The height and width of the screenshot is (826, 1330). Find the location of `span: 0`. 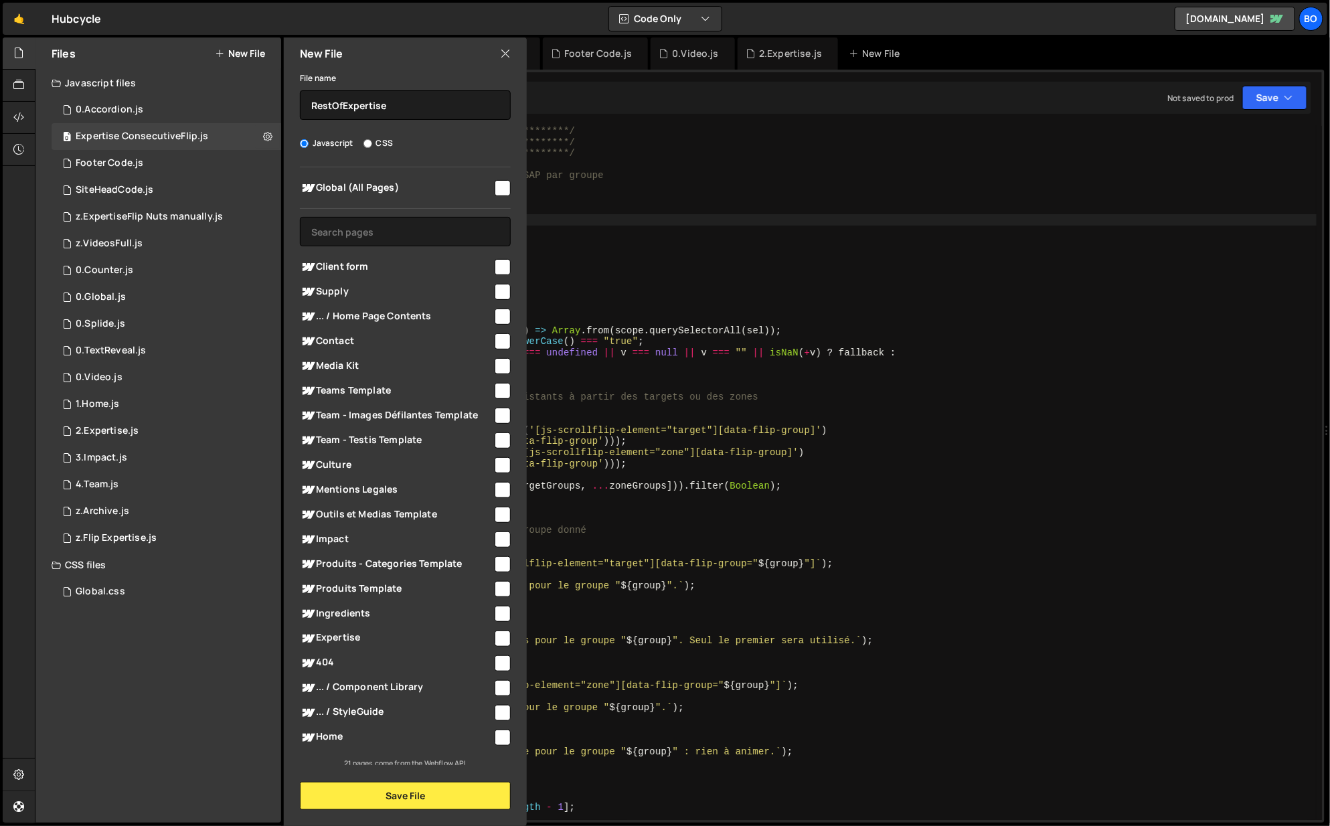

span: 0 is located at coordinates (67, 138).